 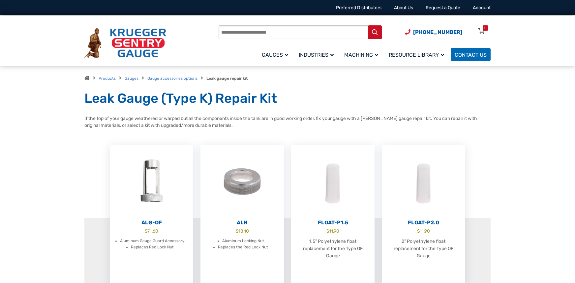 What do you see at coordinates (443, 8) in the screenshot?
I see `a: Request a Quote` at bounding box center [443, 8].